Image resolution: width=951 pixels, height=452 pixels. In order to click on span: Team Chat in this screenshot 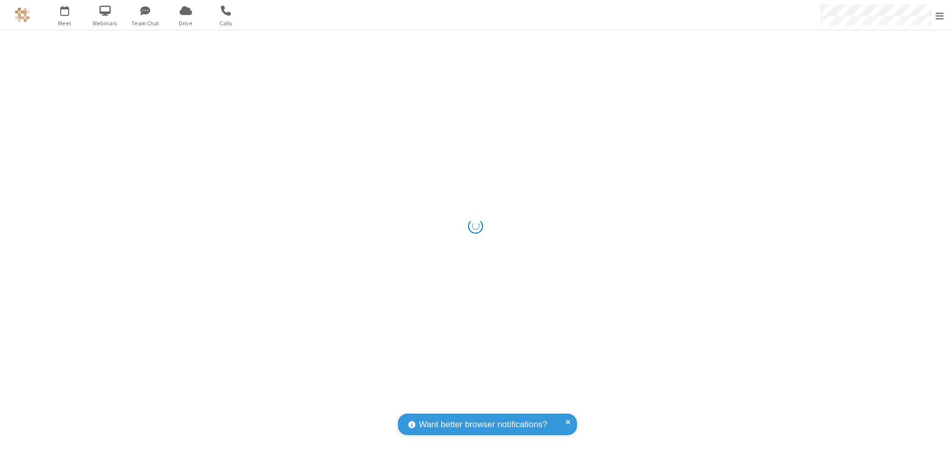, I will do `click(145, 23)`.